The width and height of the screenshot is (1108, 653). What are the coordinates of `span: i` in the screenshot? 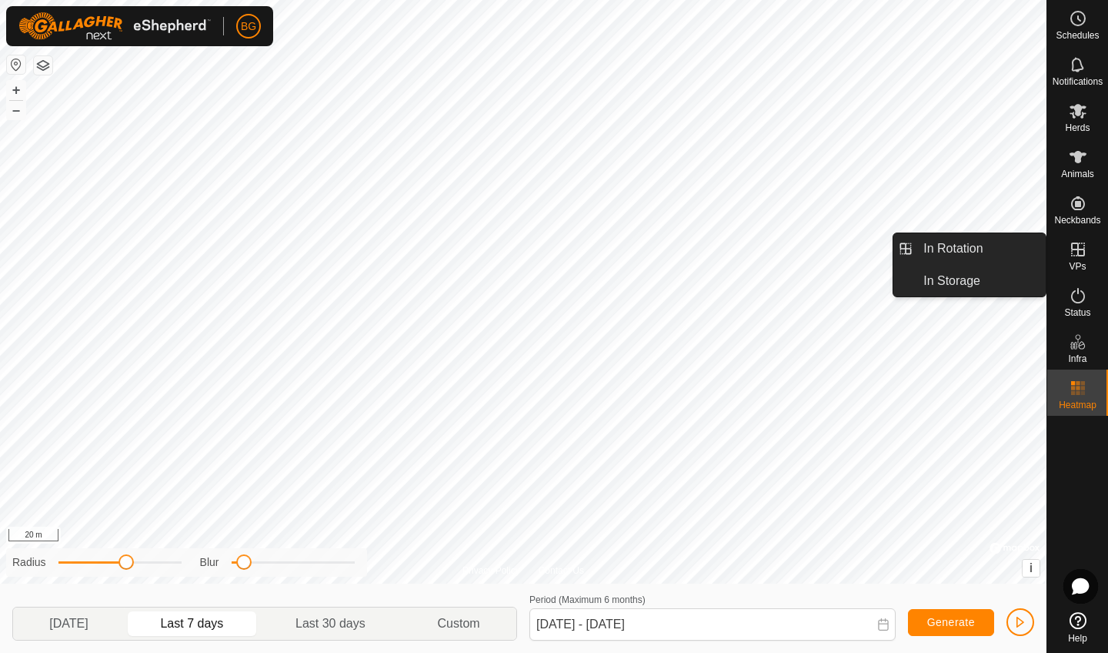 It's located at (1031, 567).